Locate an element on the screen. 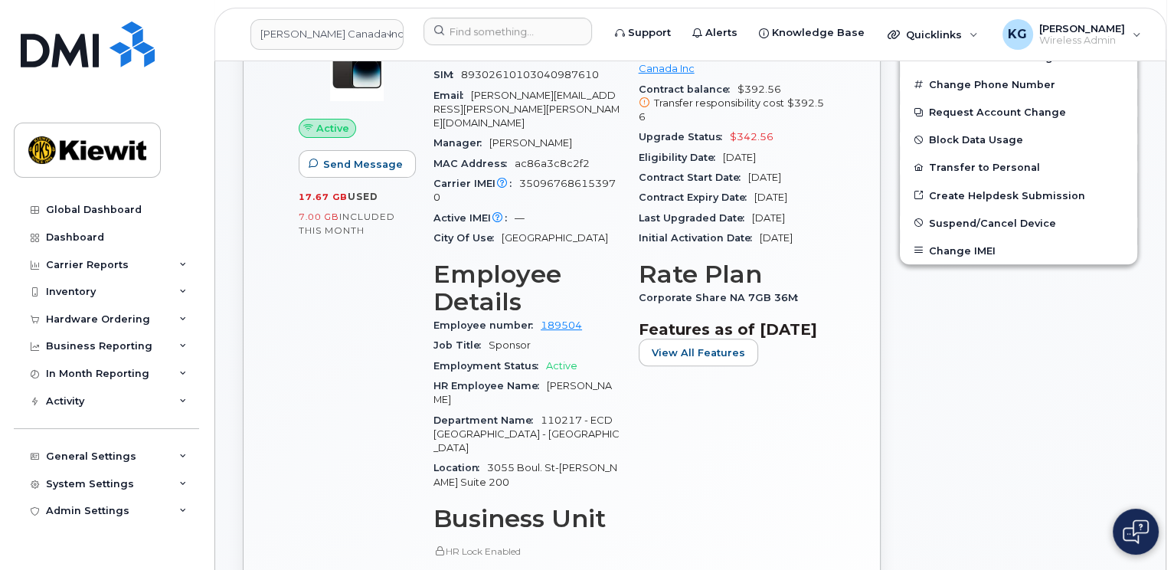 Image resolution: width=1174 pixels, height=570 pixels. span: Email is located at coordinates (452, 95).